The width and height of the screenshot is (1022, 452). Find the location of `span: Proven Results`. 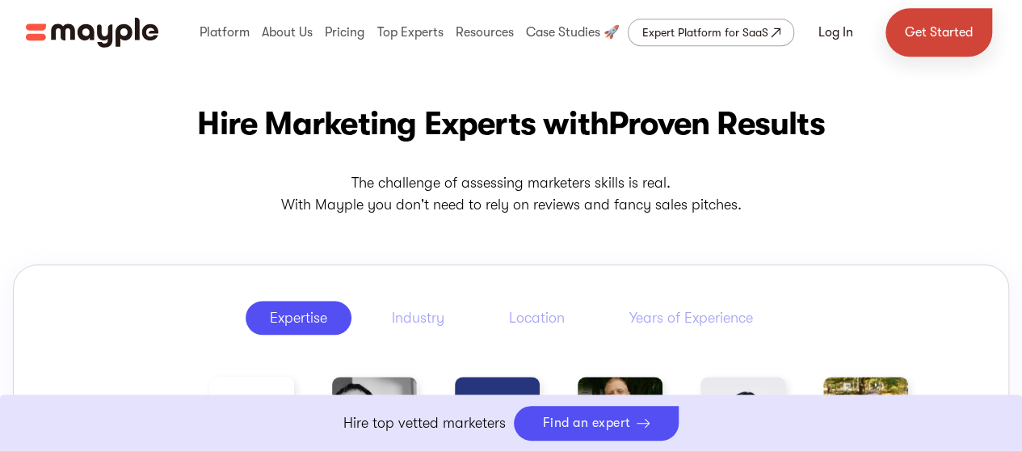

span: Proven Results is located at coordinates (717, 124).